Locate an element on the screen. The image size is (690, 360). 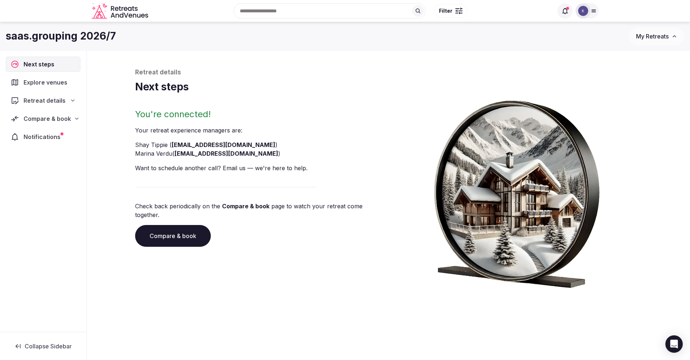
button: Collapse Sidebar is located at coordinates (43, 346).